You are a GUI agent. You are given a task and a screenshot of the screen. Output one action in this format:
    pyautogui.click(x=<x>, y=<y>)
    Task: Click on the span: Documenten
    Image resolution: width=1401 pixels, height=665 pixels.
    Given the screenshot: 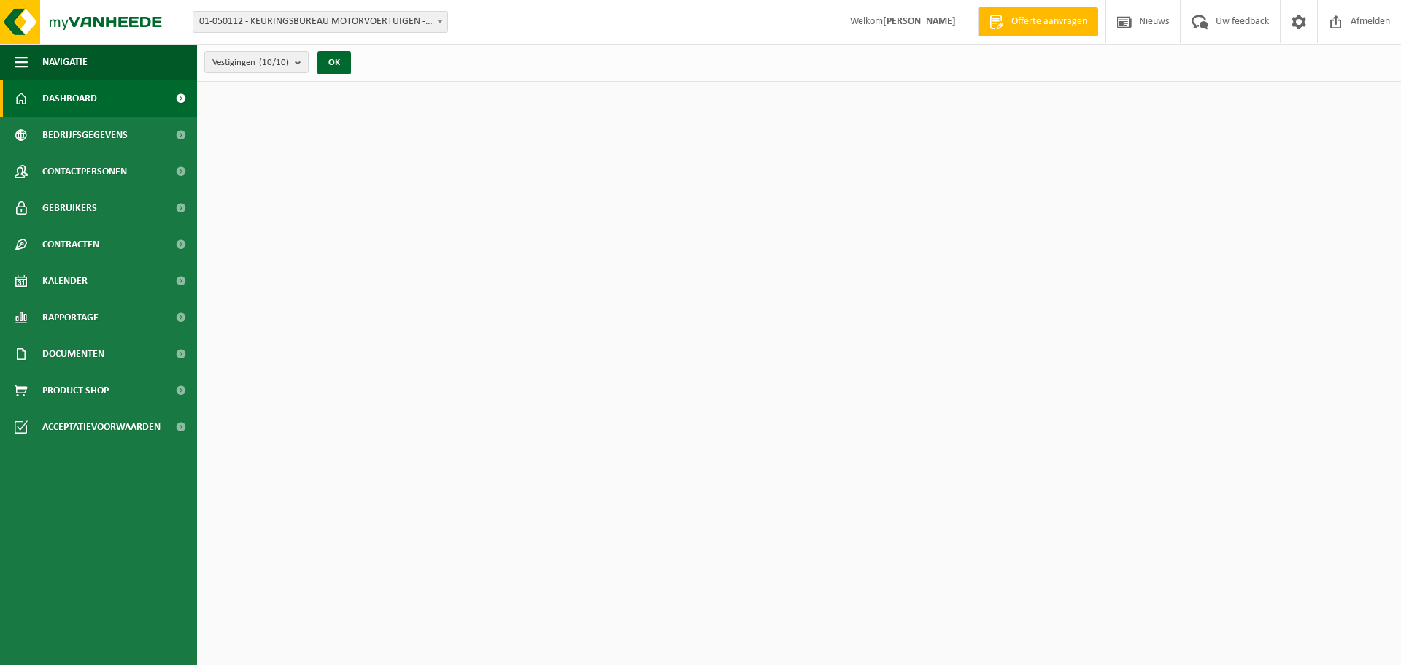 What is the action you would take?
    pyautogui.click(x=73, y=354)
    